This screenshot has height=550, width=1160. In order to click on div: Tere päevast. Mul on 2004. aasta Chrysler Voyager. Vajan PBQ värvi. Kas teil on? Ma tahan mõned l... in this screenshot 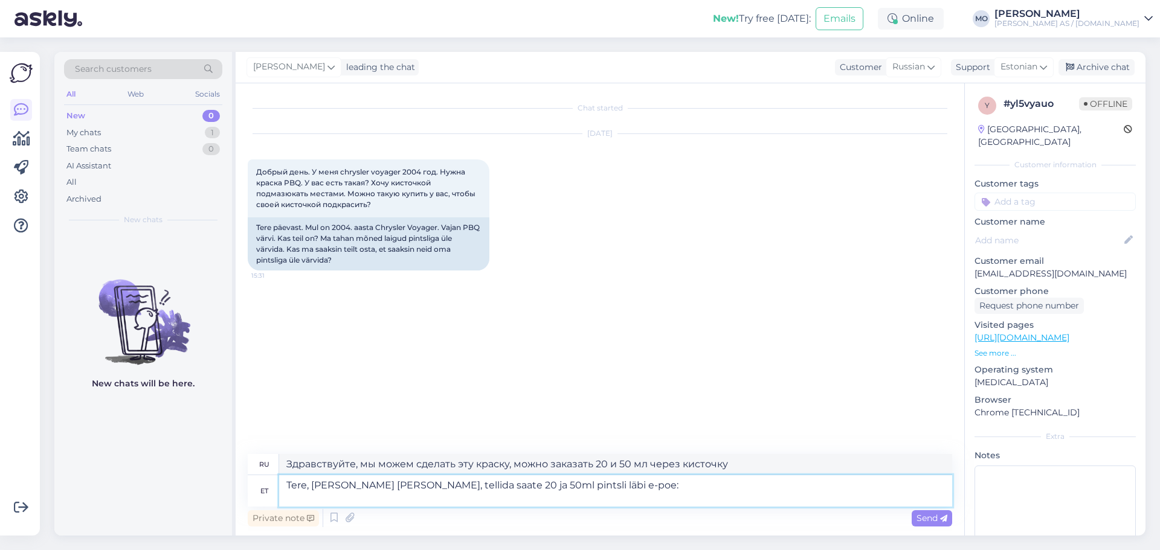, I will do `click(369, 244)`.